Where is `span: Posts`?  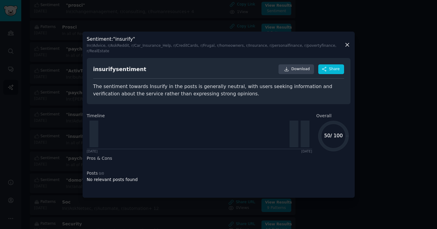 span: Posts is located at coordinates (95, 173).